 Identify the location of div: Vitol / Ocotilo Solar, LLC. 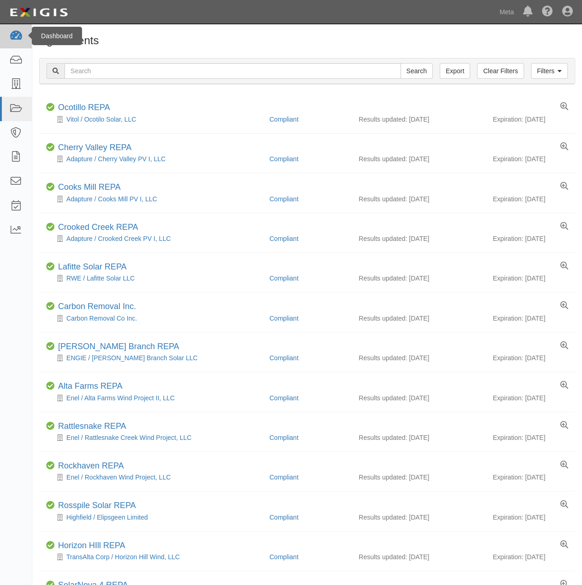
(154, 119).